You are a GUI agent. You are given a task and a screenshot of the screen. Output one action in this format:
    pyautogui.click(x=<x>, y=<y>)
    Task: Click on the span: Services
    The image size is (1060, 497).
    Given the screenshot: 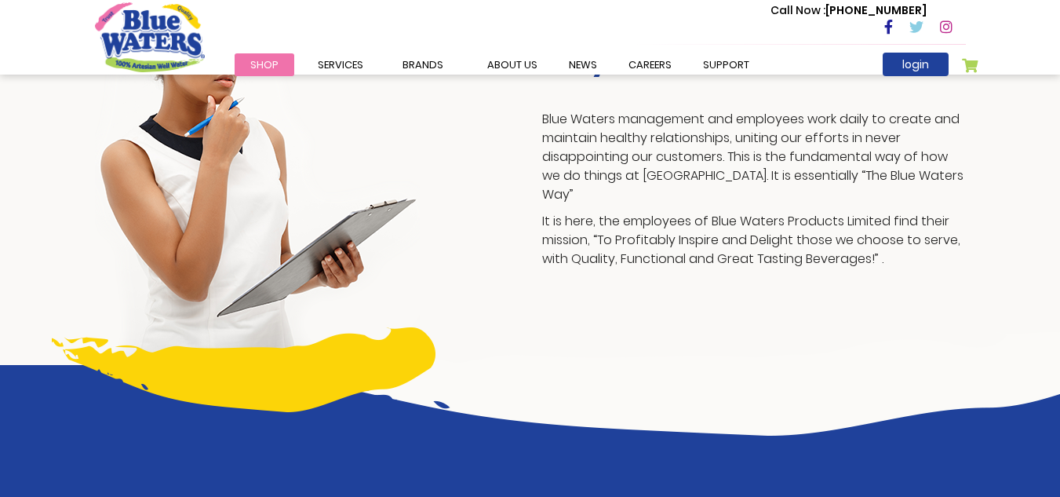 What is the action you would take?
    pyautogui.click(x=341, y=64)
    